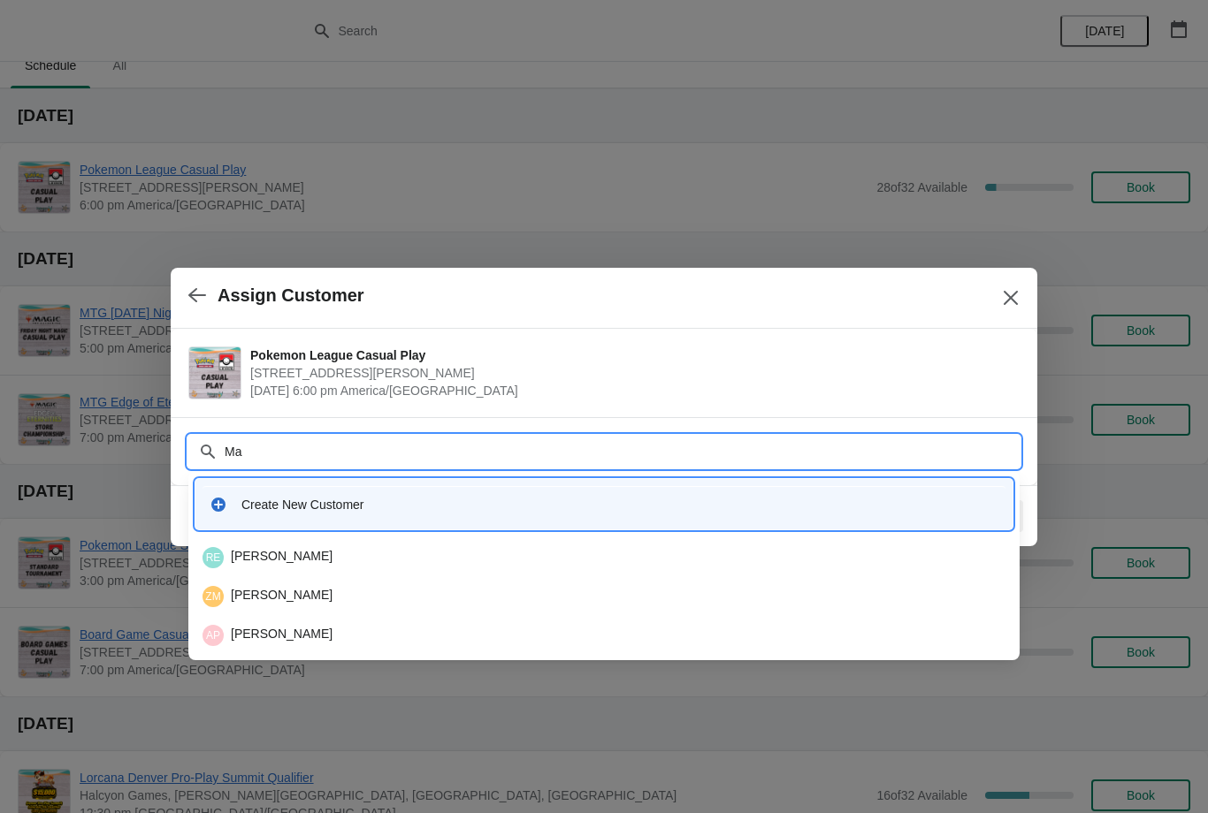 Image resolution: width=1208 pixels, height=813 pixels. I want to click on button: Close, so click(1010, 298).